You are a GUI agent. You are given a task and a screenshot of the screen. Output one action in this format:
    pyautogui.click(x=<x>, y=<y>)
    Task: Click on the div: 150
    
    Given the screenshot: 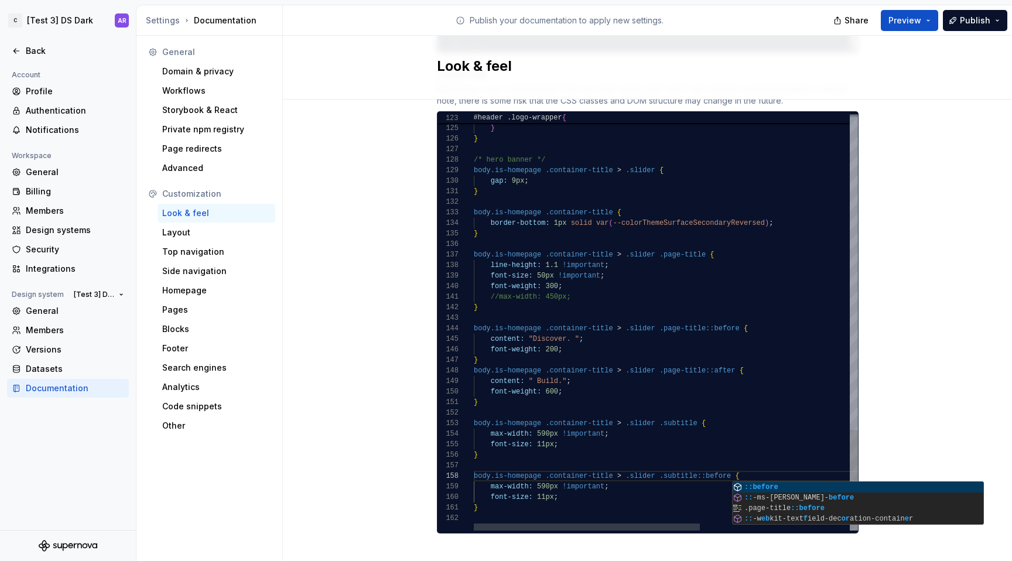 What is the action you would take?
    pyautogui.click(x=448, y=392)
    